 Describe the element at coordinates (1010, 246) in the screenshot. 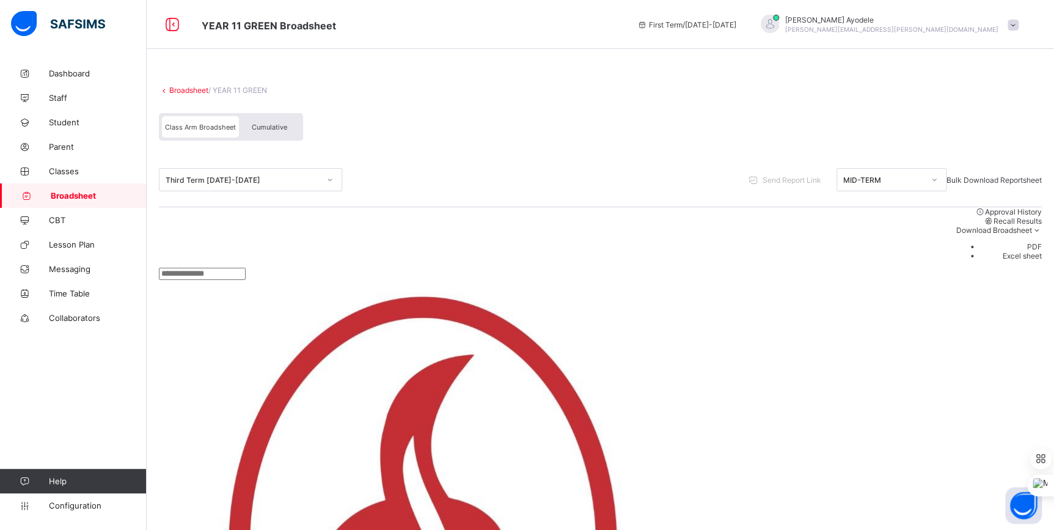

I see `li: dropdown-list-item-text-0` at that location.